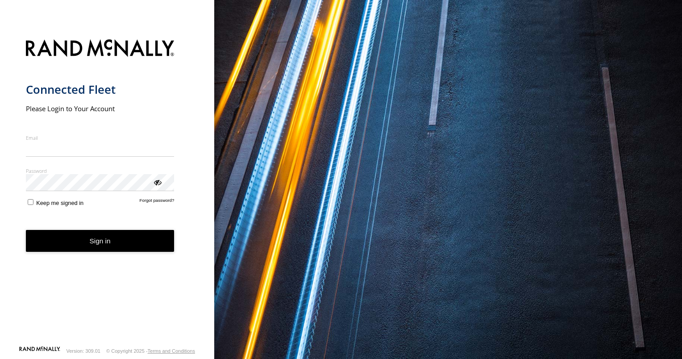 This screenshot has width=682, height=359. What do you see at coordinates (100, 49) in the screenshot?
I see `img: Rand McNally` at bounding box center [100, 49].